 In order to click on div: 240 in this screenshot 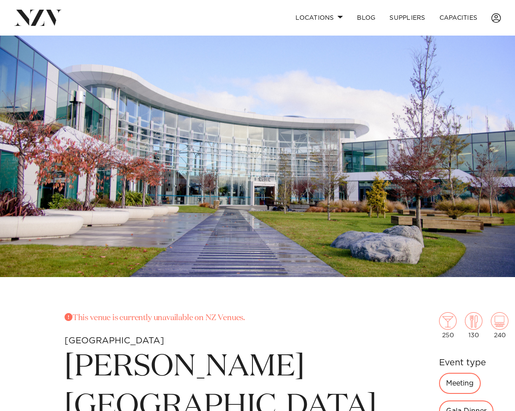, I will do `click(499, 325)`.